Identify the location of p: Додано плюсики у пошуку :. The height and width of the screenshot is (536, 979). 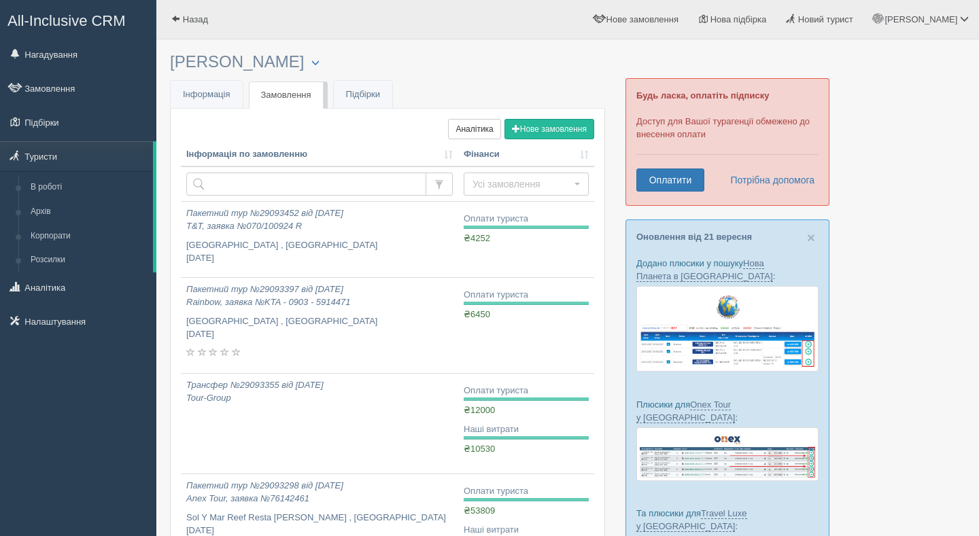
(727, 270).